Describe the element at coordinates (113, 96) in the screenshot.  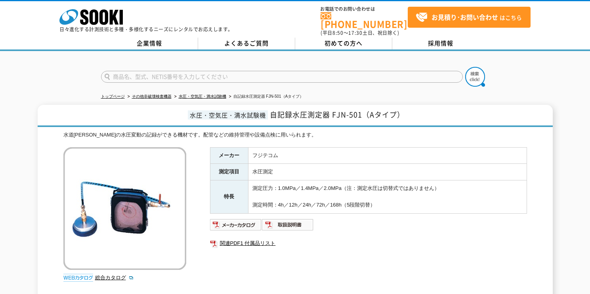
I see `a: トップページ` at that location.